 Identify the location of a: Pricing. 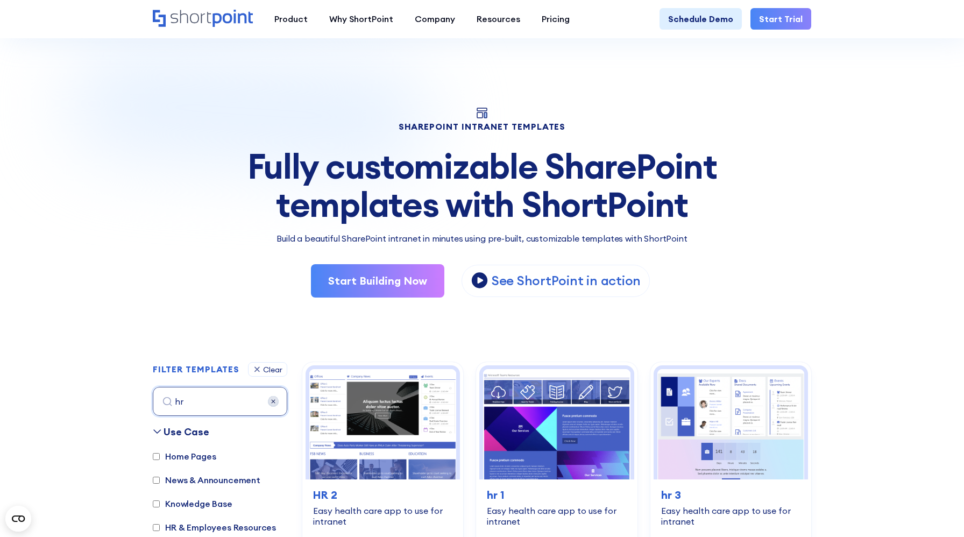
(556, 19).